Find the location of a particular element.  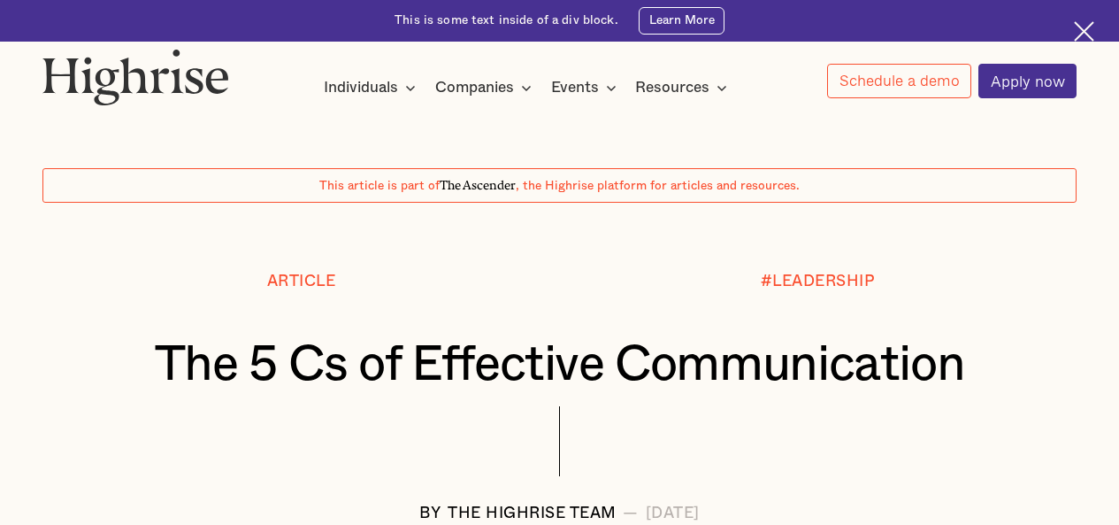

div: #LEADERSHIP is located at coordinates (818, 281).